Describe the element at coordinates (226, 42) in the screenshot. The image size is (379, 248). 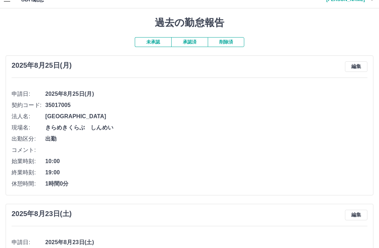
I see `button: 削除済` at that location.